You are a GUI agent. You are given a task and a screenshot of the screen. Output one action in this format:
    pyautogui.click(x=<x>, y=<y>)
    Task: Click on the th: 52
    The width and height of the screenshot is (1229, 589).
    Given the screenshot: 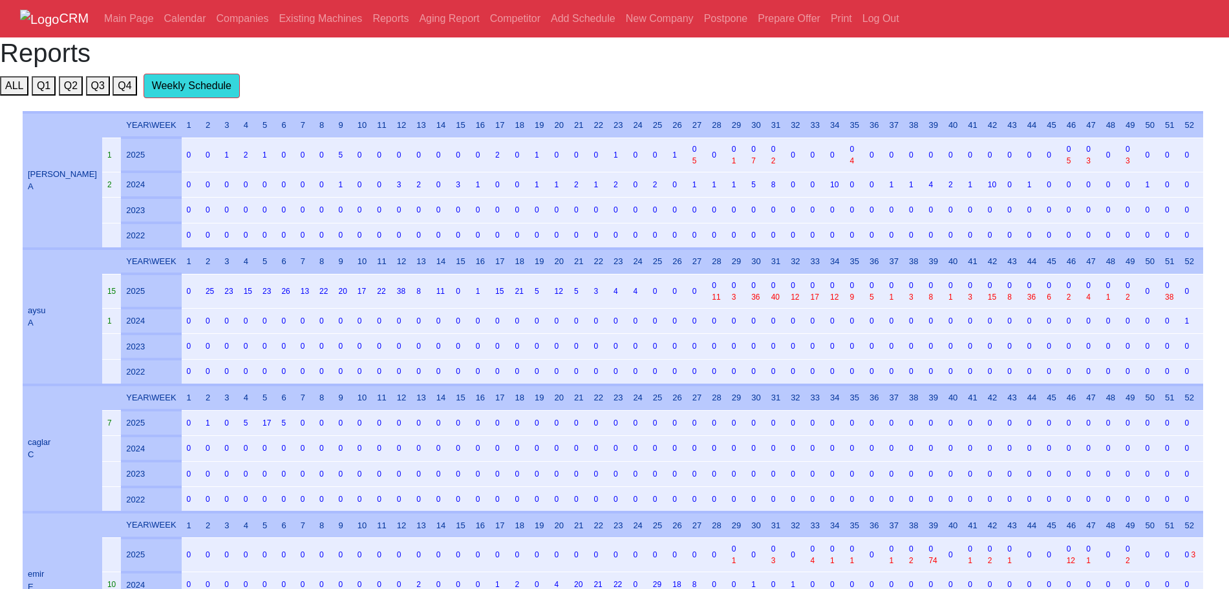 What is the action you would take?
    pyautogui.click(x=1191, y=125)
    